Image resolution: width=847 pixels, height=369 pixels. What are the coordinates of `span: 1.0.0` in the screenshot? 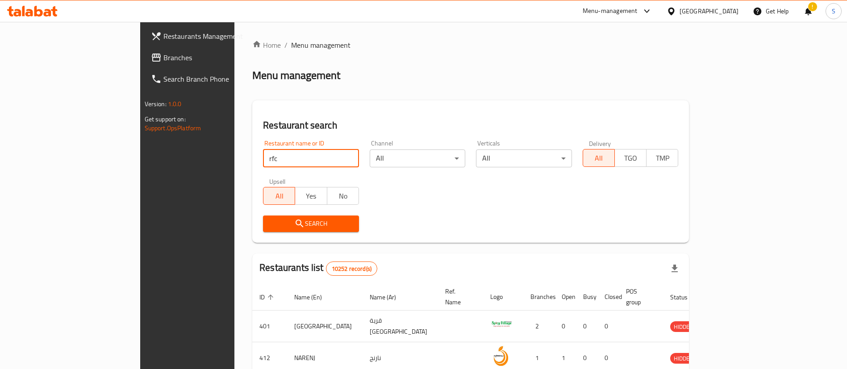 It's located at (174, 104).